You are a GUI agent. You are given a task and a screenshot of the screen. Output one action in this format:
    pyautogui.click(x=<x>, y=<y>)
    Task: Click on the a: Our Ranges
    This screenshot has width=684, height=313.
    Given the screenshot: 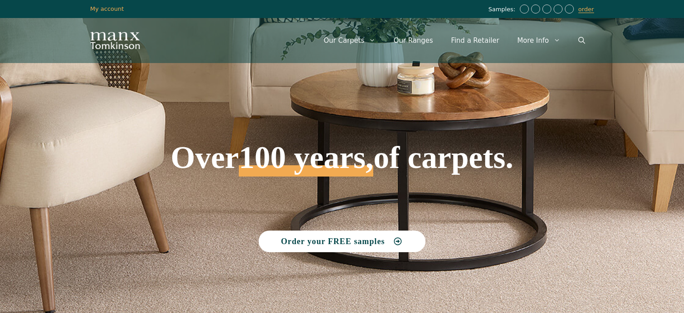 What is the action you would take?
    pyautogui.click(x=413, y=40)
    